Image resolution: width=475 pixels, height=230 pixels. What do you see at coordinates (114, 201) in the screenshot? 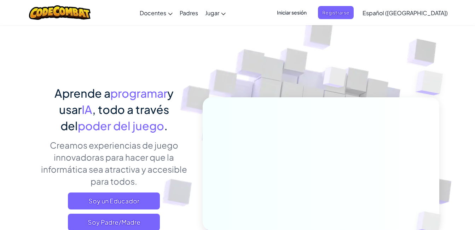
I see `span: Soy un Educador` at bounding box center [114, 201].